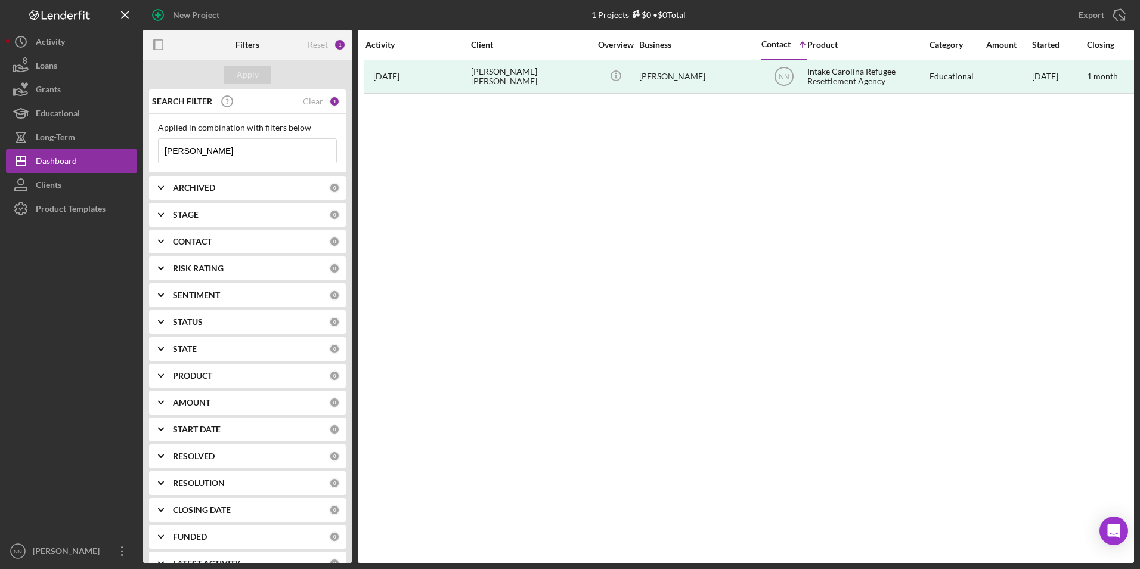  What do you see at coordinates (206, 564) in the screenshot?
I see `b: LATEST ACTIVITY` at bounding box center [206, 564].